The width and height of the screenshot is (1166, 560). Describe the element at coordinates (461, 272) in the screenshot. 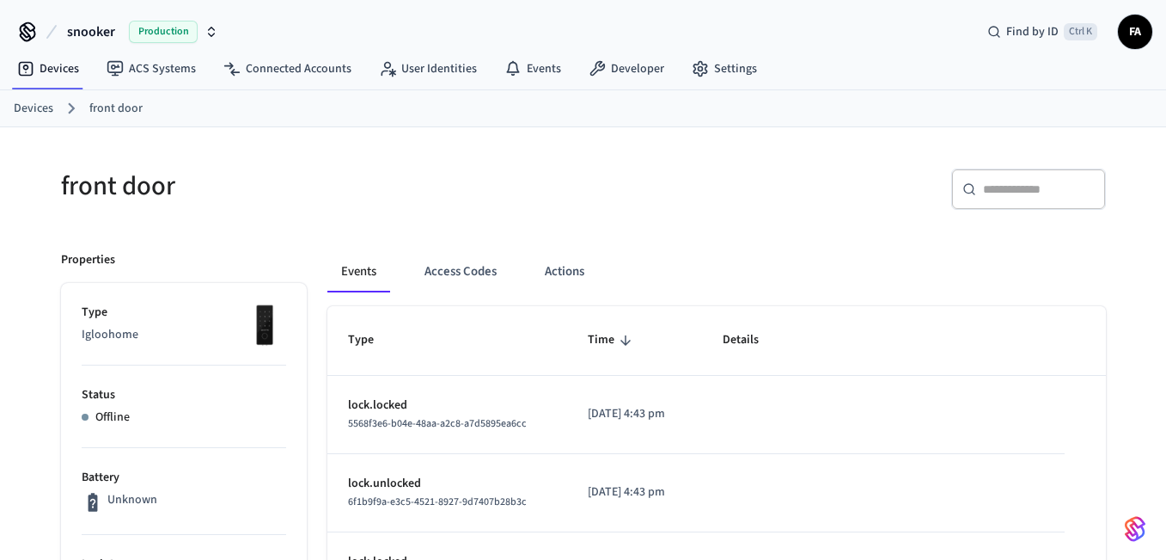

I see `button: Access Codes` at that location.